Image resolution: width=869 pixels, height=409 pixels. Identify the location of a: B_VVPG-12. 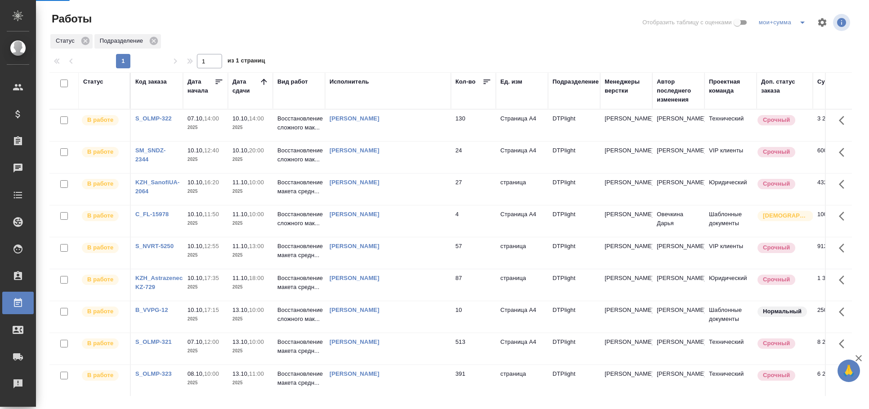
(152, 310).